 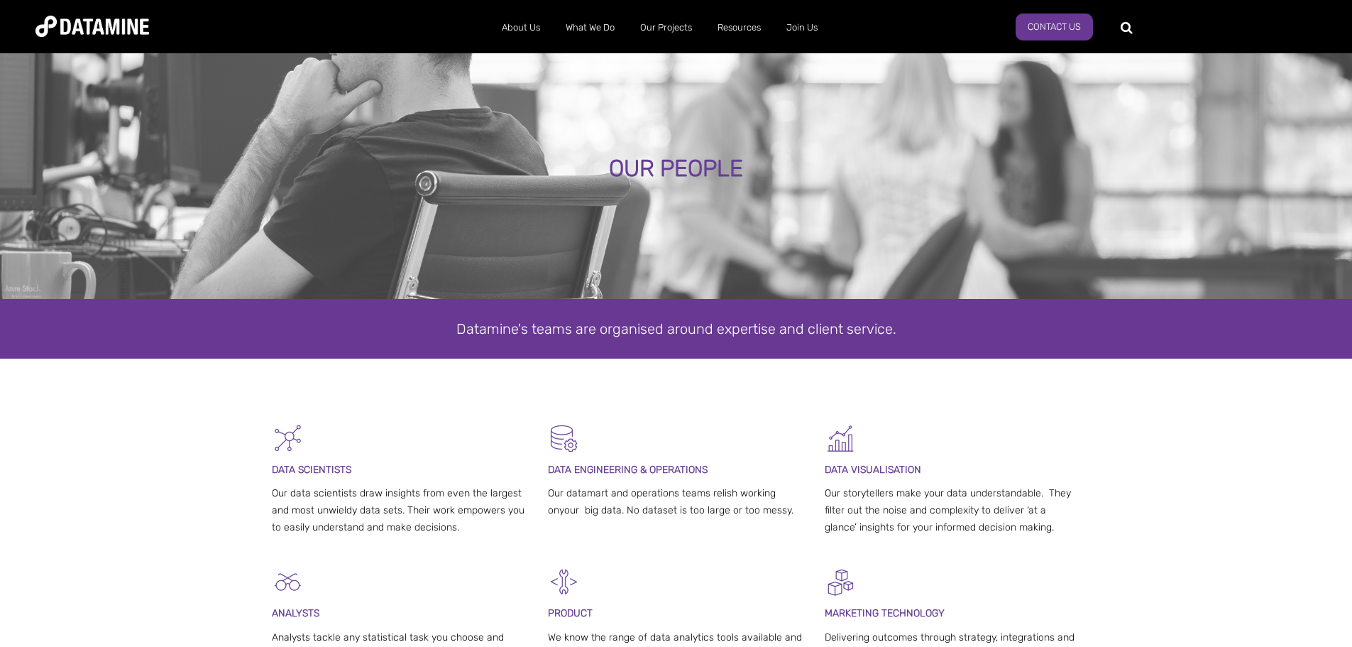 I want to click on span: MARKETING TECHNOLOGY, so click(x=884, y=613).